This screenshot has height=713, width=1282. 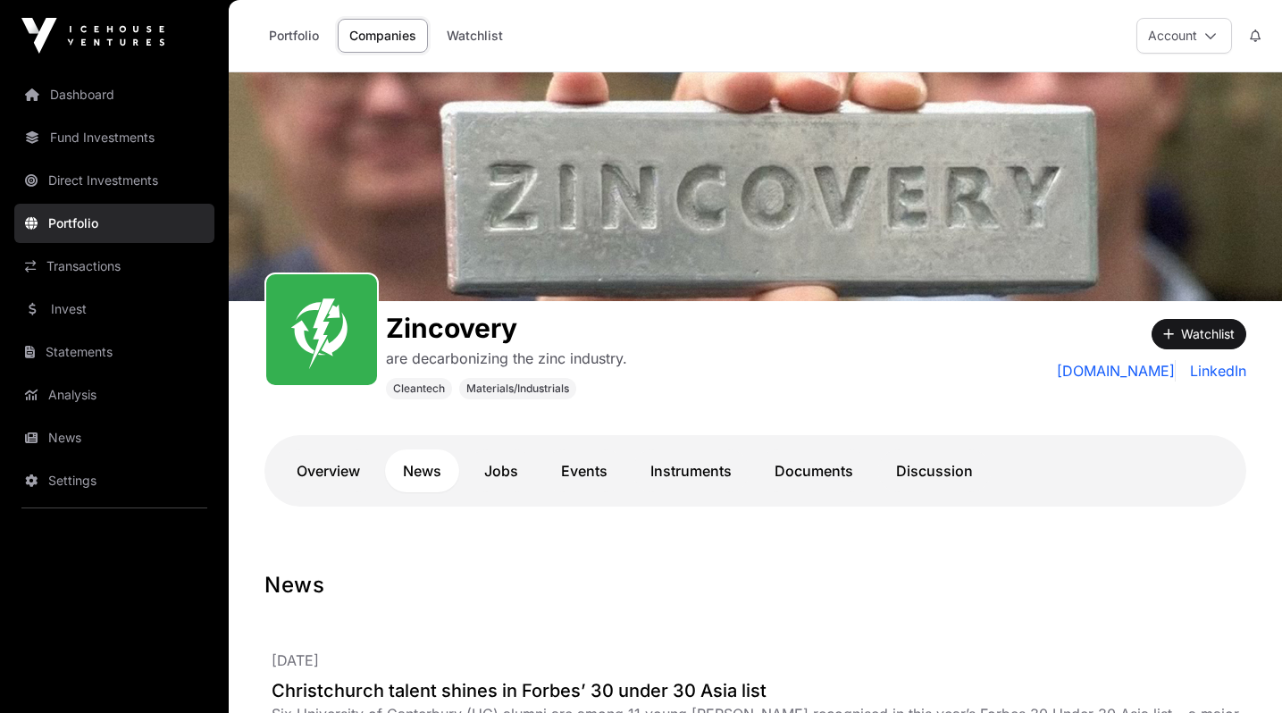 What do you see at coordinates (1199, 334) in the screenshot?
I see `button: Watchlist` at bounding box center [1199, 334].